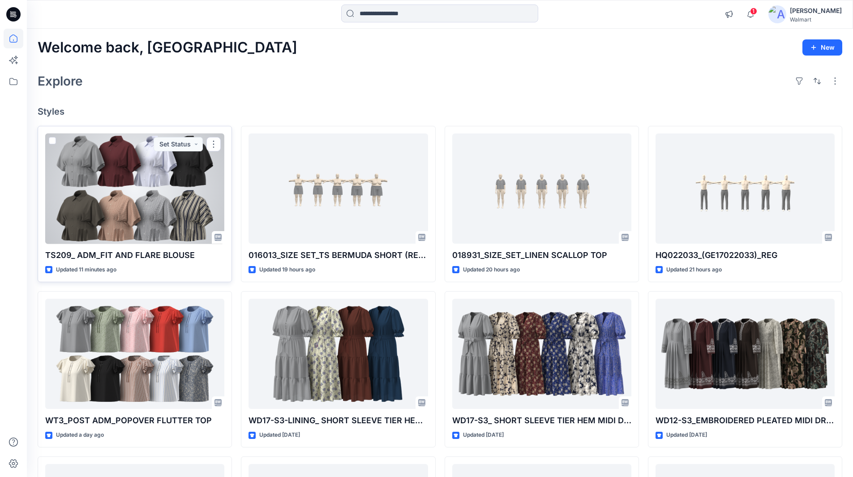 The width and height of the screenshot is (853, 477). Describe the element at coordinates (135, 255) in the screenshot. I see `p: TS209_ ADM_FIT AND FLARE BLOUSE` at that location.